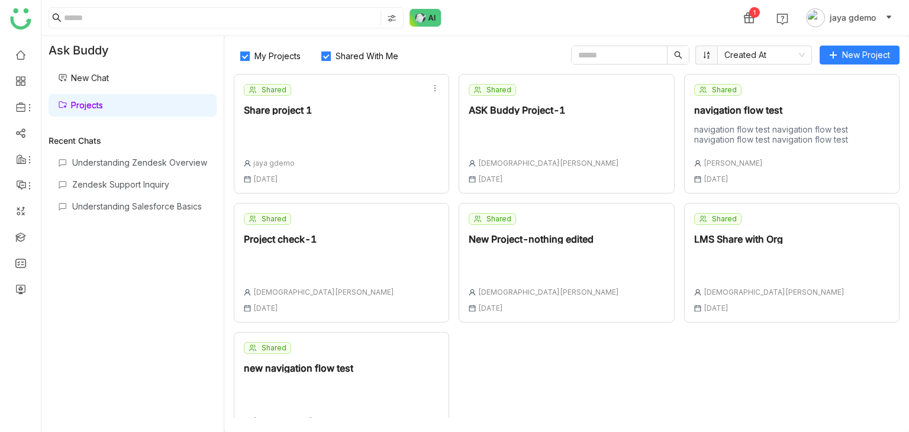 The width and height of the screenshot is (909, 432). I want to click on span: My Projects, so click(278, 56).